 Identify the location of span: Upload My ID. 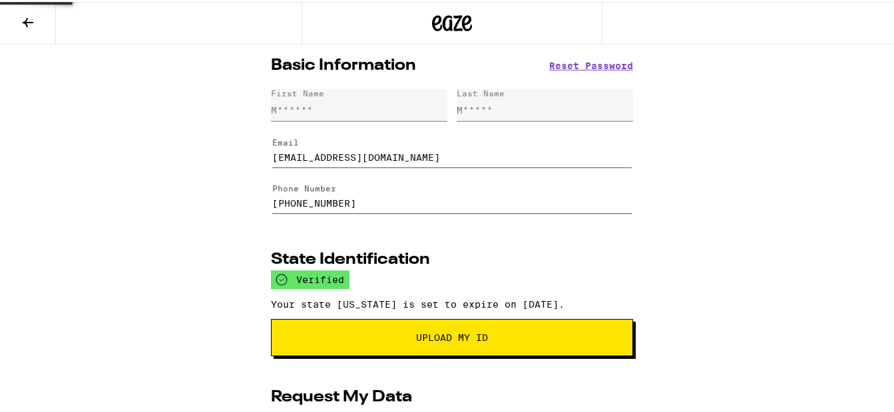
(452, 336).